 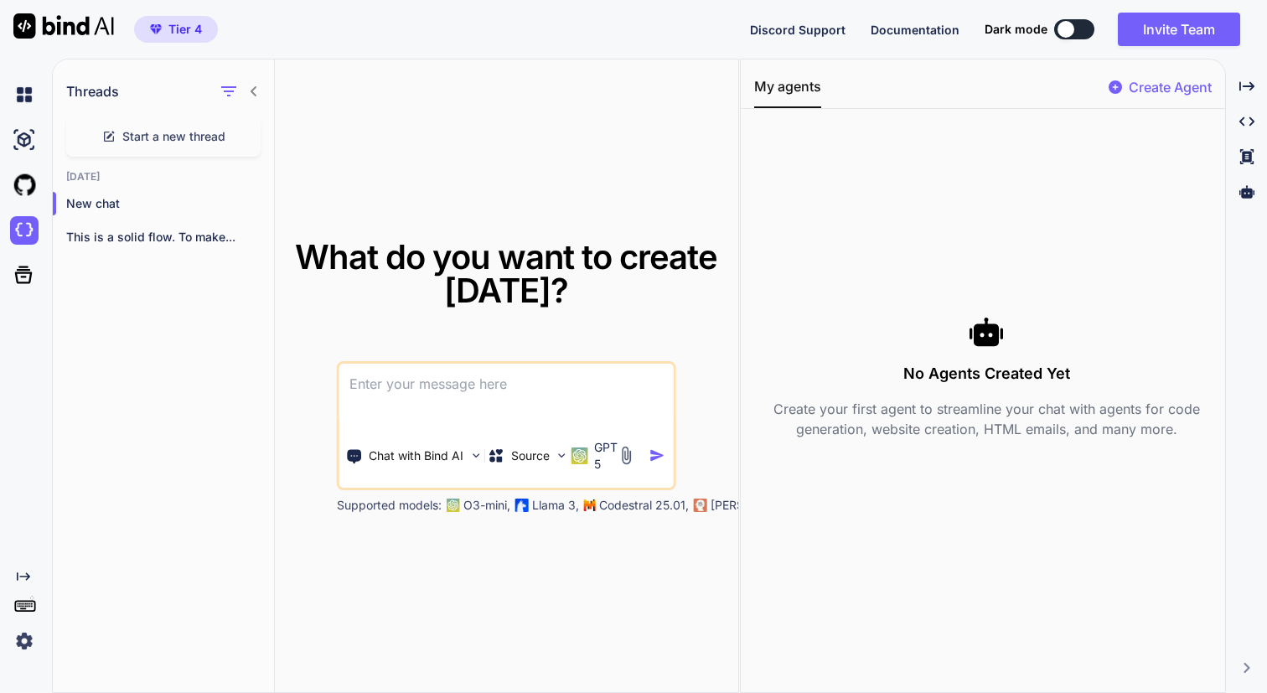 I want to click on span: Tier 4, so click(x=185, y=29).